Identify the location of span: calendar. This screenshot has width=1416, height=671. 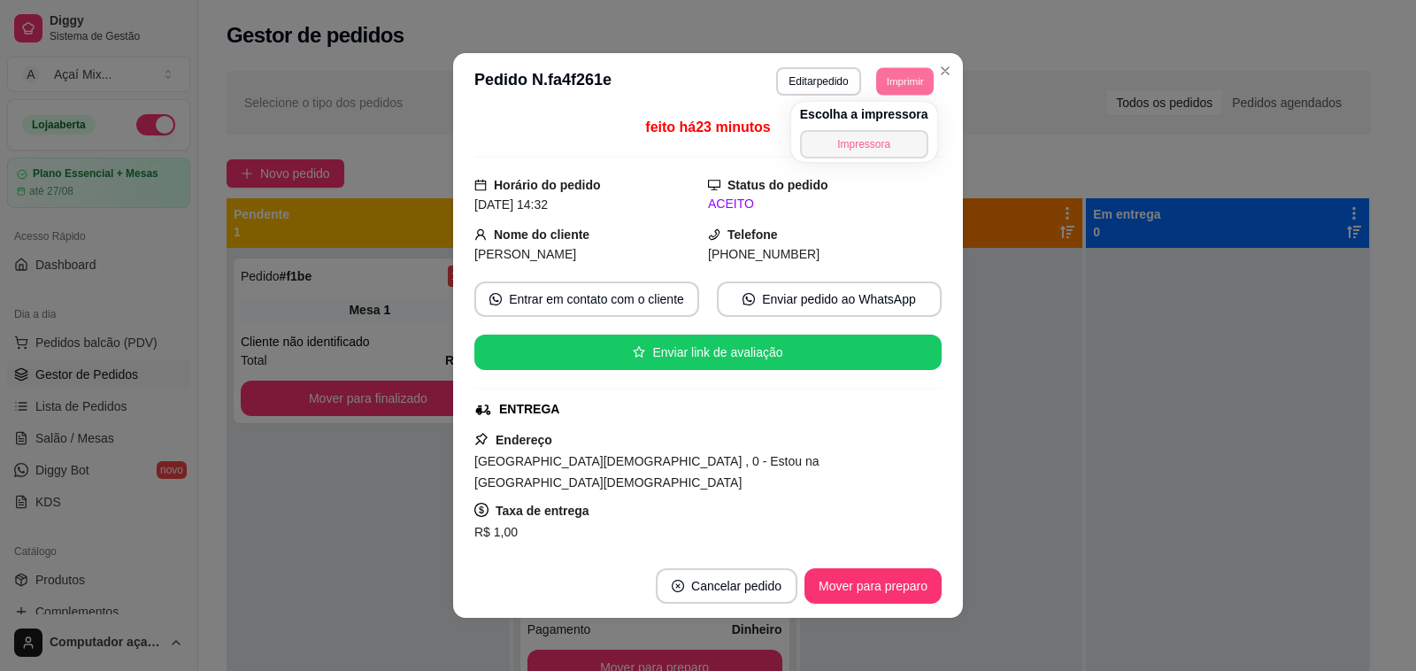
(480, 185).